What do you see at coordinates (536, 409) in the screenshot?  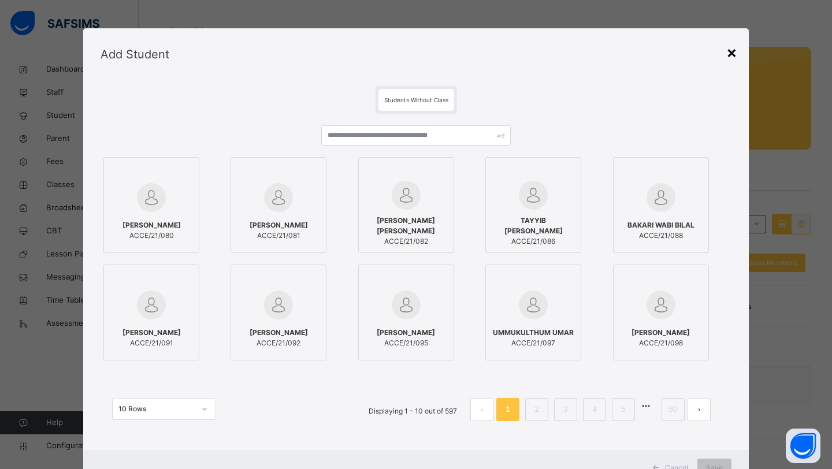 I see `a: 2` at bounding box center [536, 409].